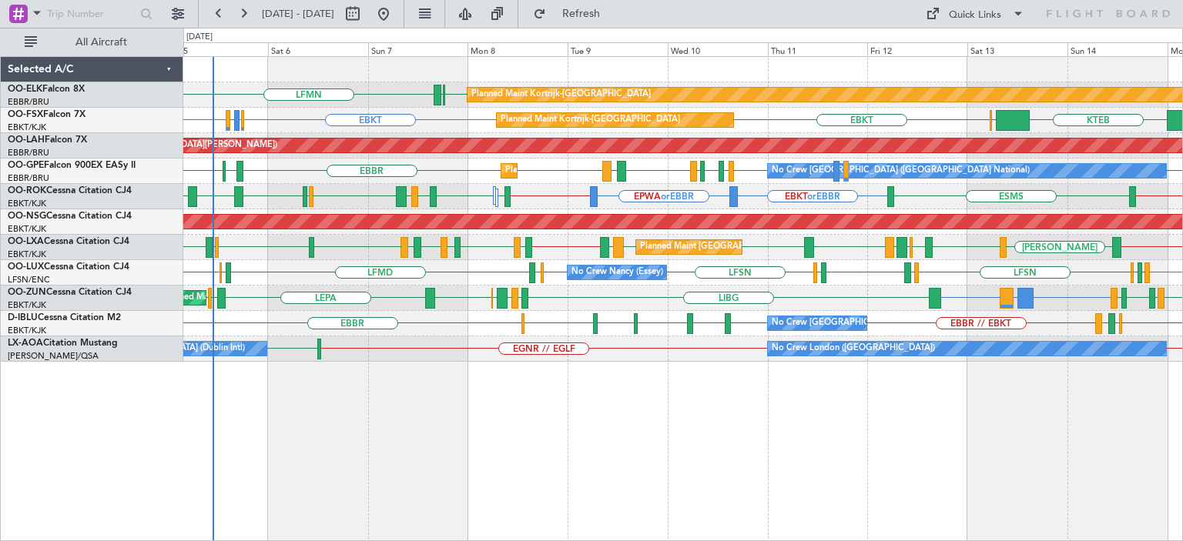  I want to click on div: Fri 12, so click(917, 49).